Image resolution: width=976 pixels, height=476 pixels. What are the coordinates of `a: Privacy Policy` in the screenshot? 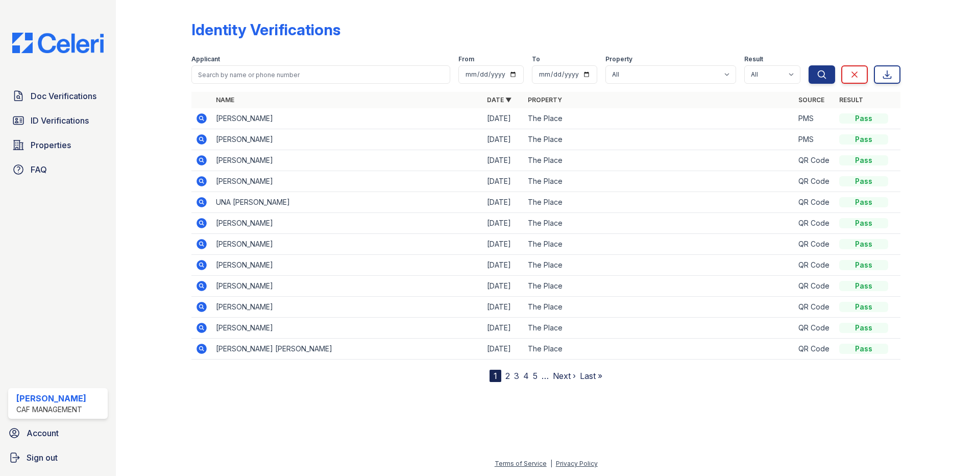 It's located at (577, 463).